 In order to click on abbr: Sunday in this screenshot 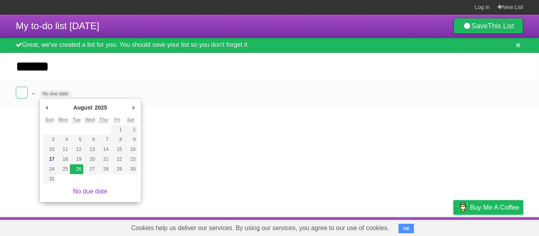, I will do `click(49, 120)`.